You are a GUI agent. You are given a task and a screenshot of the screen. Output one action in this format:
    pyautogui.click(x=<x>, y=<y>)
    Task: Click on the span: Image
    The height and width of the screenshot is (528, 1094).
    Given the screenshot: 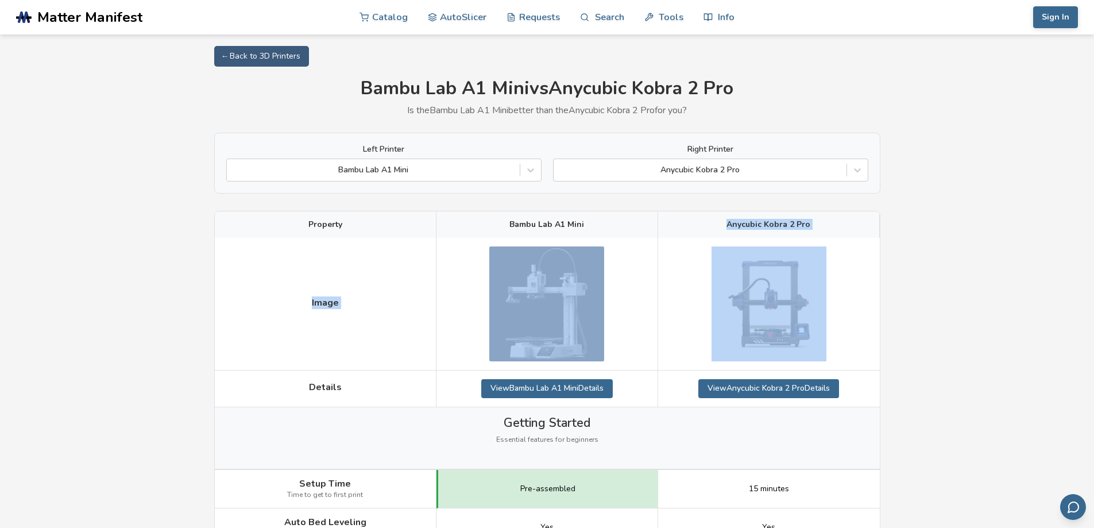 What is the action you would take?
    pyautogui.click(x=325, y=303)
    